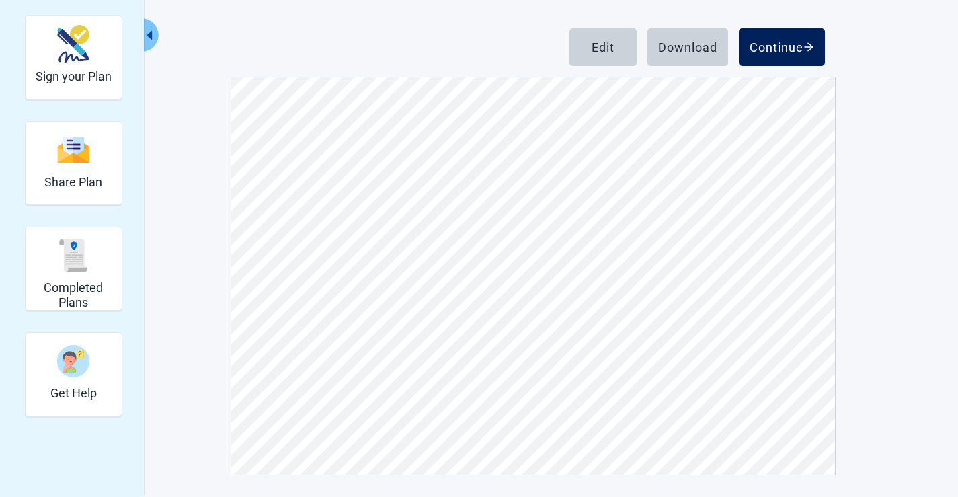 The width and height of the screenshot is (958, 497). What do you see at coordinates (688, 47) in the screenshot?
I see `button: Download` at bounding box center [688, 47].